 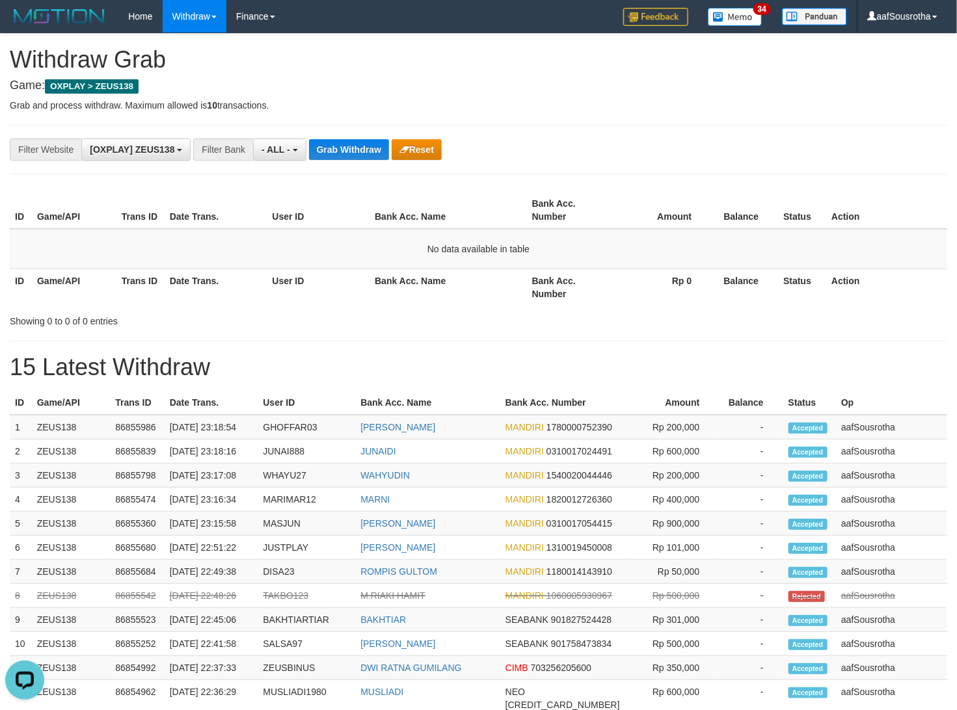 What do you see at coordinates (478, 86) in the screenshot?
I see `h4: Game:` at bounding box center [478, 86].